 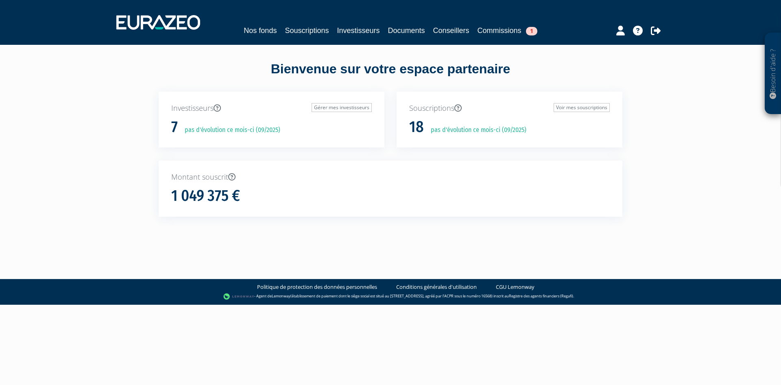 I want to click on span: 1, so click(x=532, y=31).